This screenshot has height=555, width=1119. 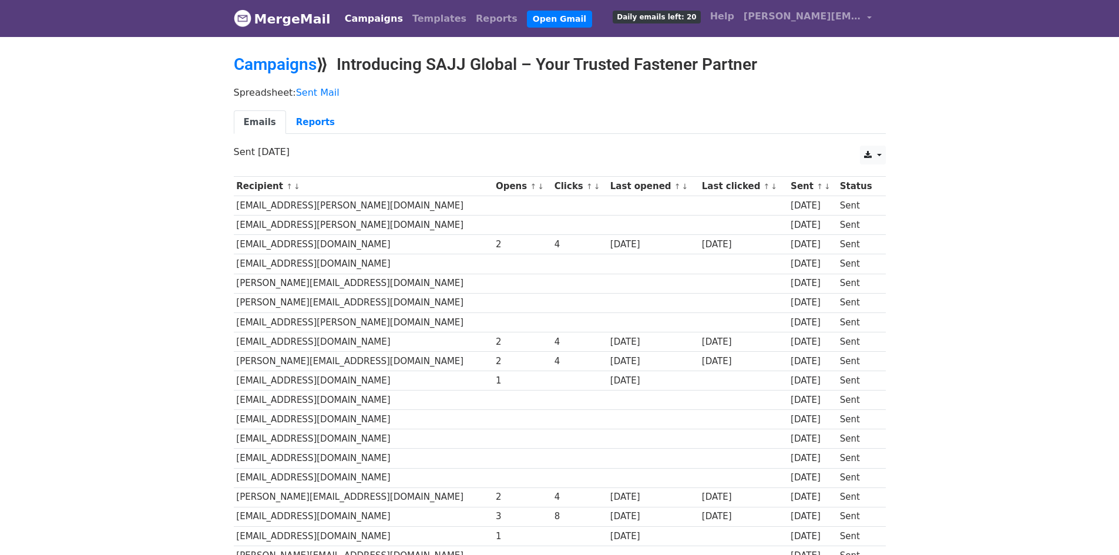 I want to click on th: Recipient, so click(x=364, y=186).